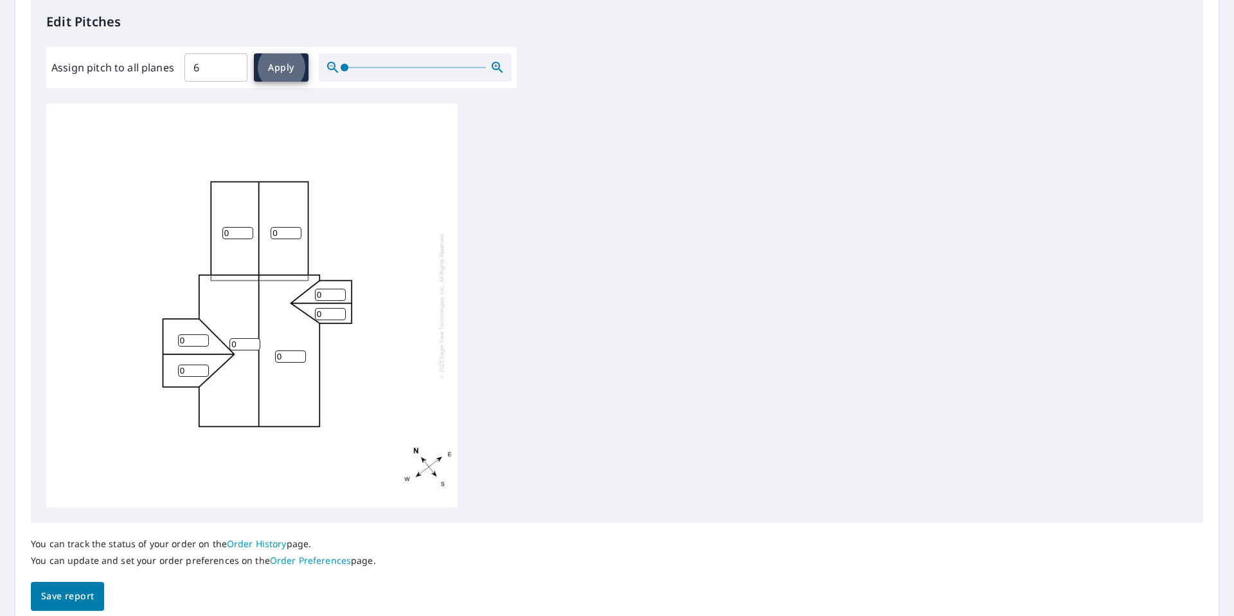  What do you see at coordinates (256, 543) in the screenshot?
I see `a: Order History` at bounding box center [256, 543].